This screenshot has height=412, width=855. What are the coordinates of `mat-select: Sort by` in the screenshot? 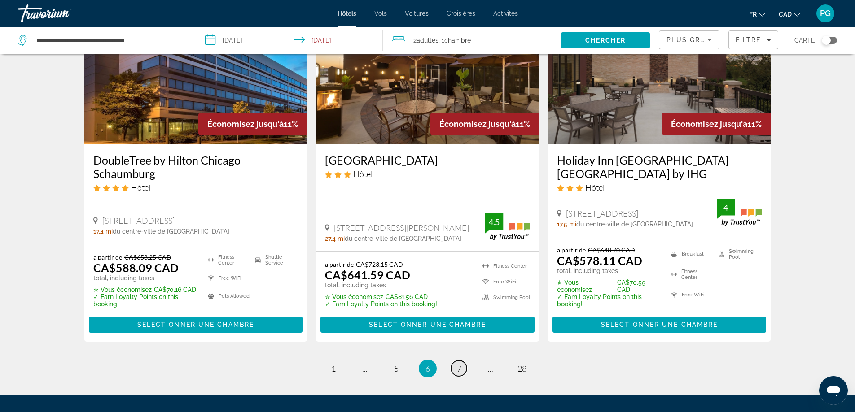 It's located at (689, 40).